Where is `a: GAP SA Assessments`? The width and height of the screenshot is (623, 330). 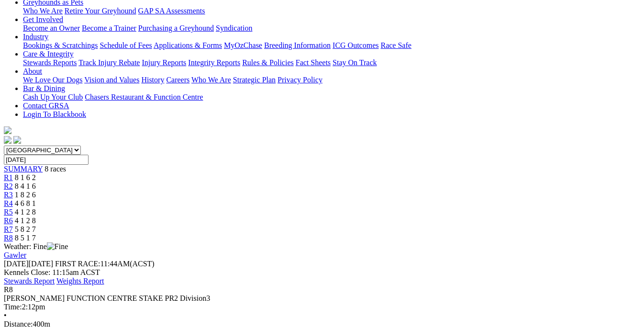
a: GAP SA Assessments is located at coordinates (172, 11).